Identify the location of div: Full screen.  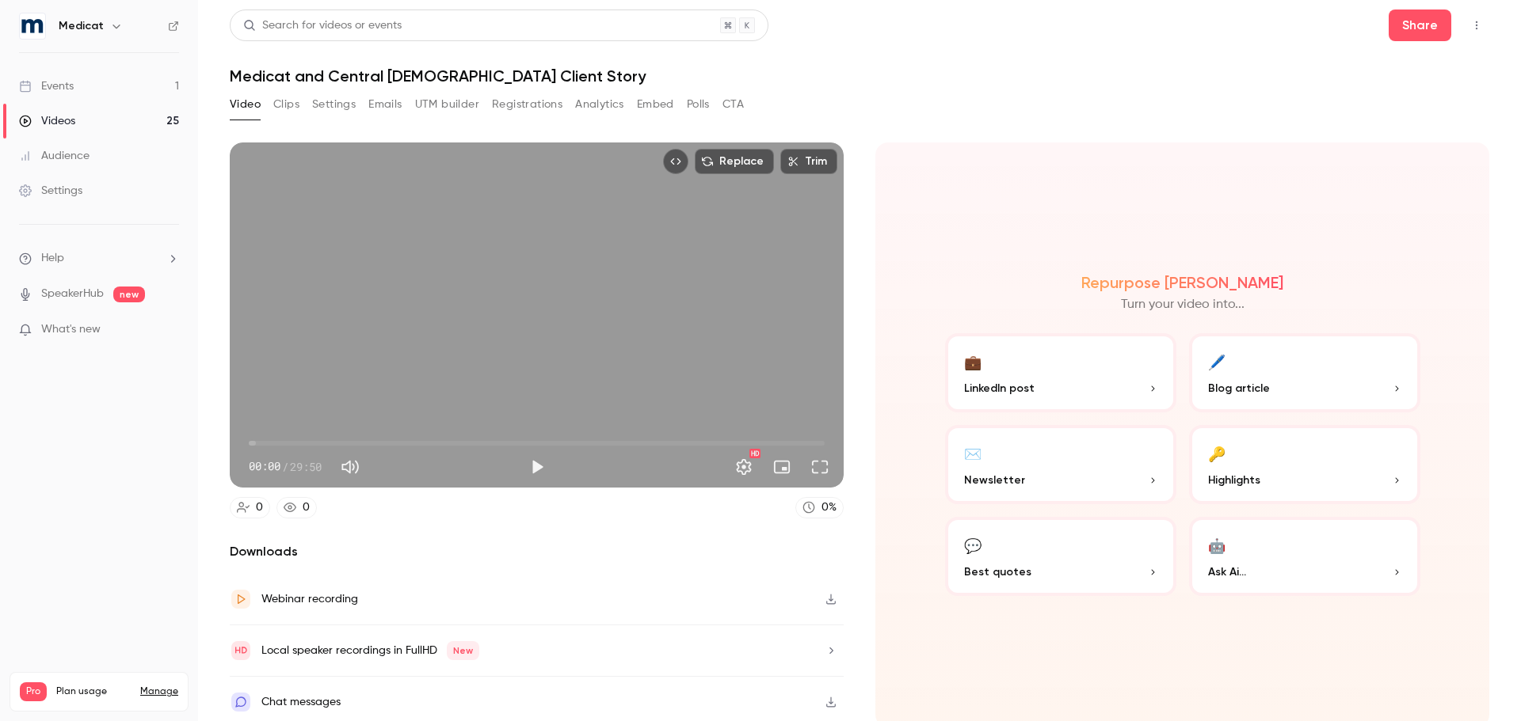
(820, 467).